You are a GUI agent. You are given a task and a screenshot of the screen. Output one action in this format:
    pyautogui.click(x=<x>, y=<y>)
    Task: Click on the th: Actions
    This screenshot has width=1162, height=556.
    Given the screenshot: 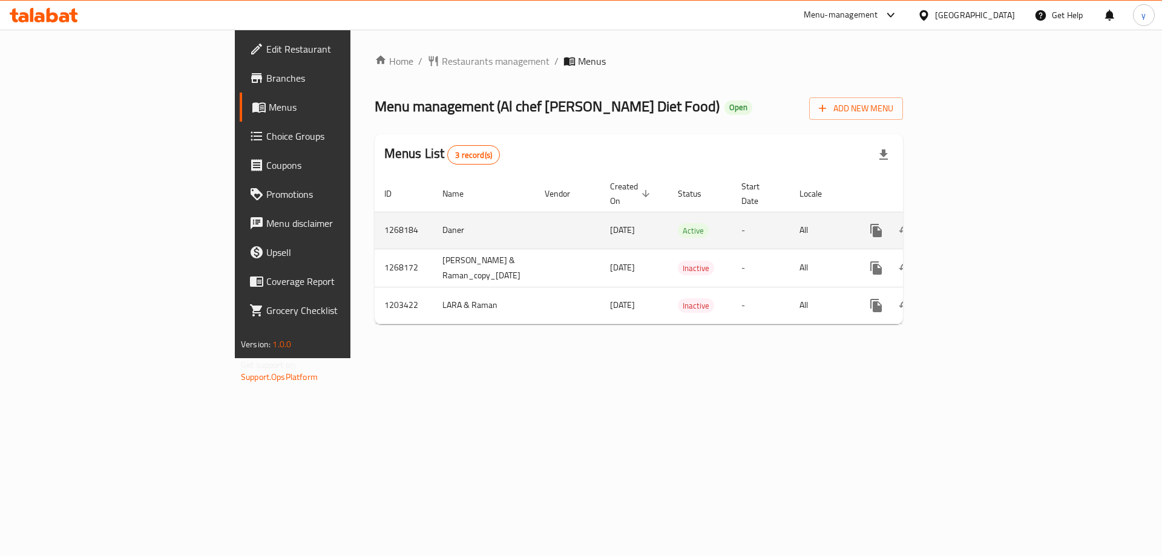 What is the action you would take?
    pyautogui.click(x=920, y=194)
    